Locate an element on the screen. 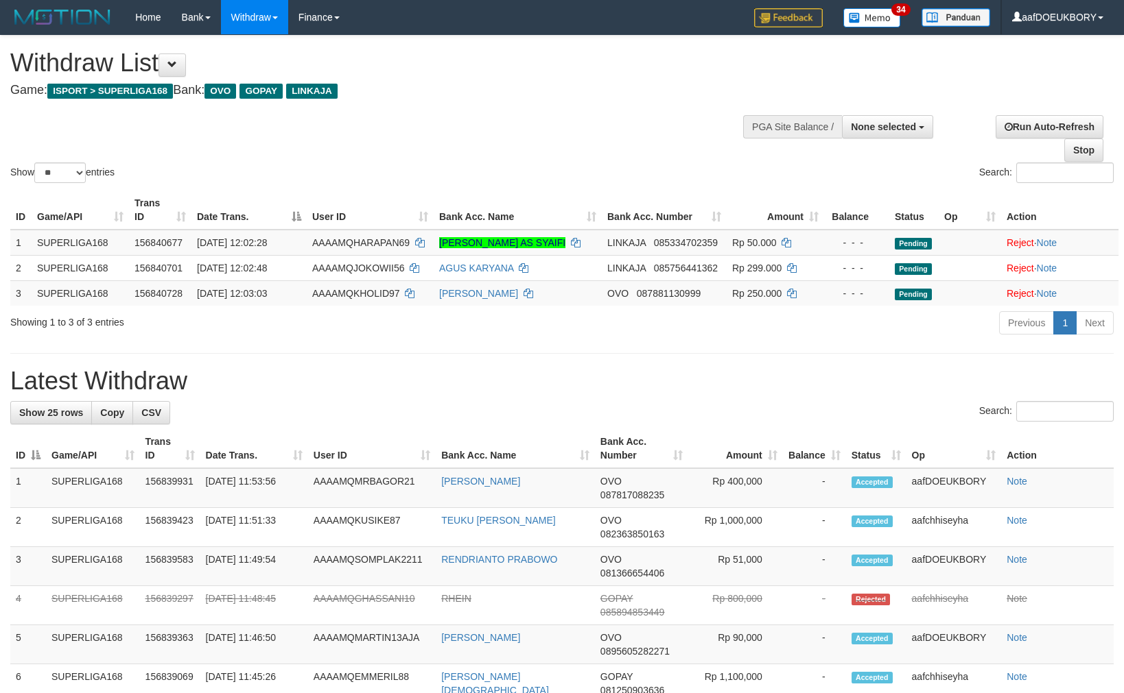 The height and width of the screenshot is (693, 1124). a: Show 25 rows is located at coordinates (51, 413).